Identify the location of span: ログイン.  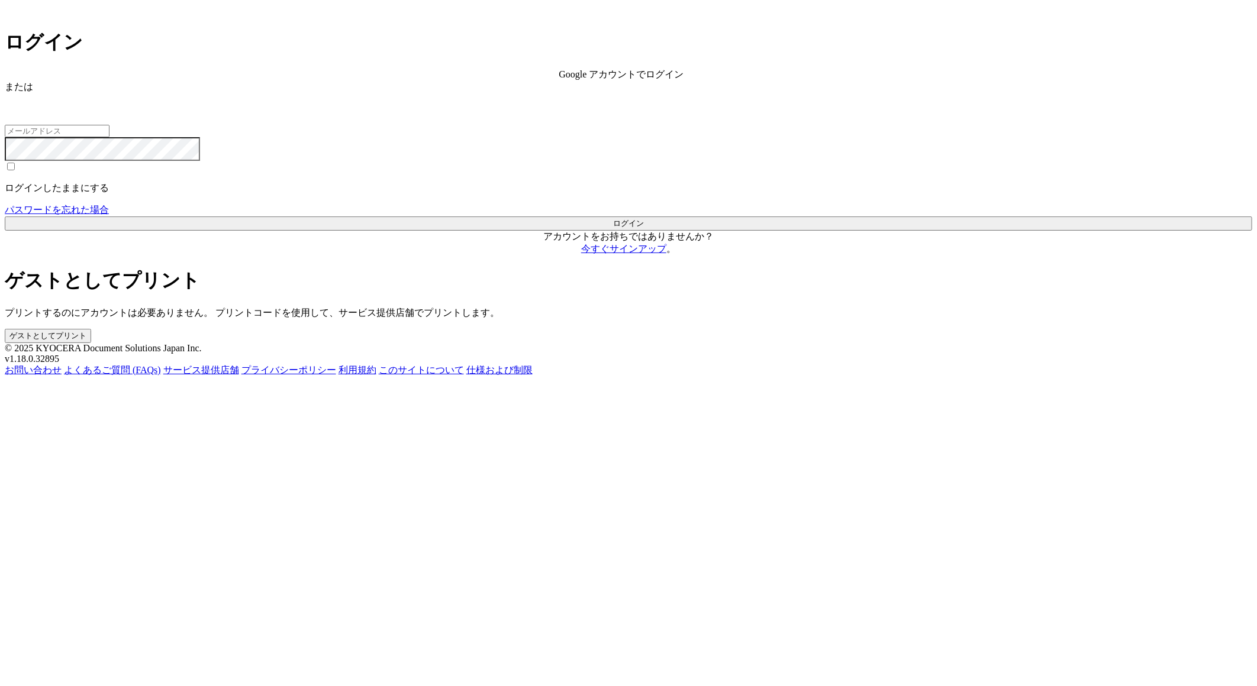
(24, 20).